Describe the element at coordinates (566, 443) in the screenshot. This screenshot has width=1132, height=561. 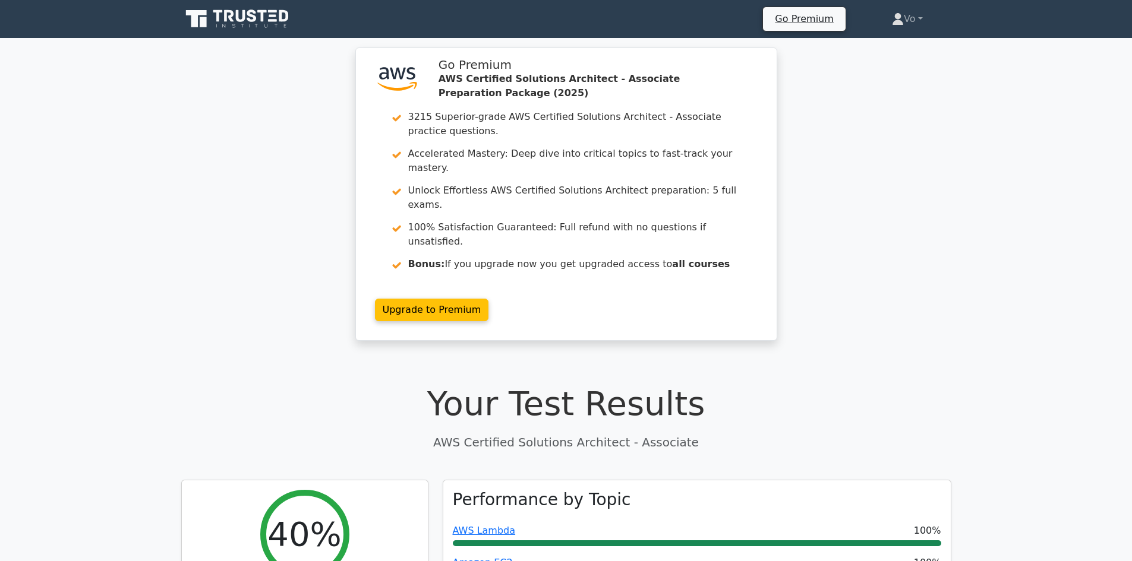
I see `p: AWS Certified Solutions Architect - Associate` at that location.